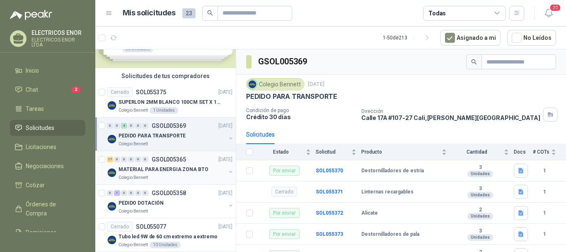 The height and width of the screenshot is (252, 566). What do you see at coordinates (471, 38) in the screenshot?
I see `button: Asignado a mi` at bounding box center [471, 38].